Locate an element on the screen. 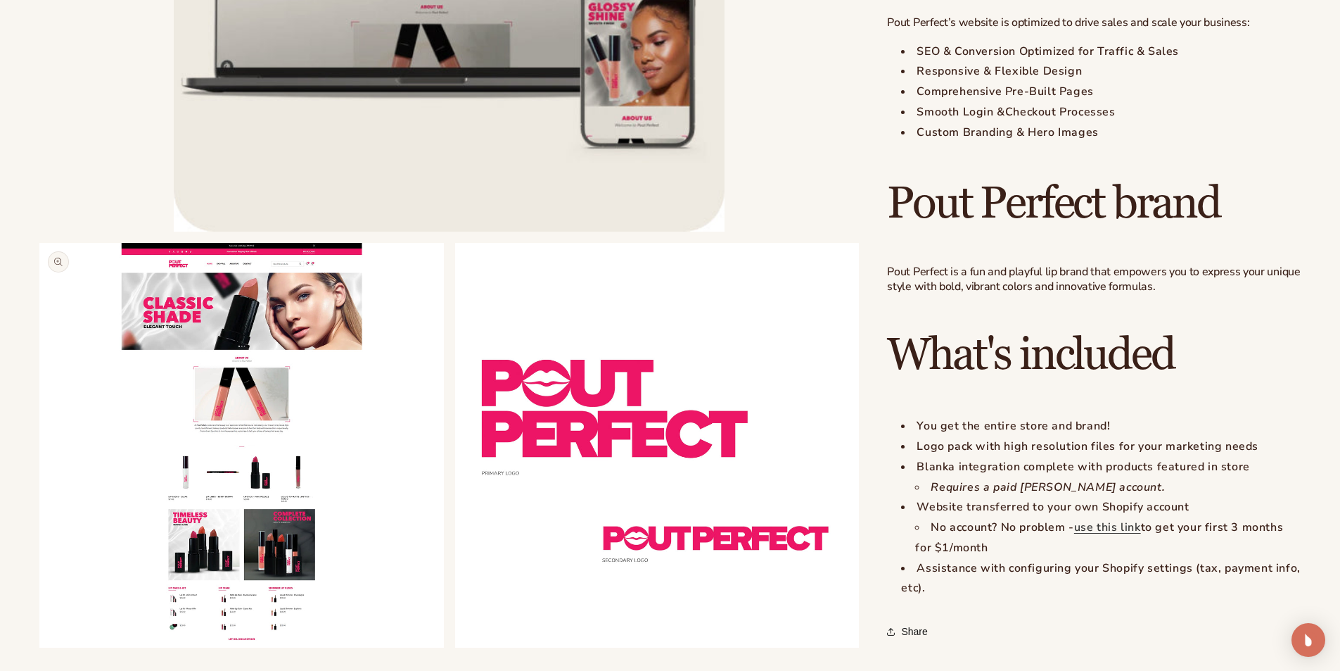 This screenshot has width=1340, height=671. span: Checkout Processes is located at coordinates (1060, 112).